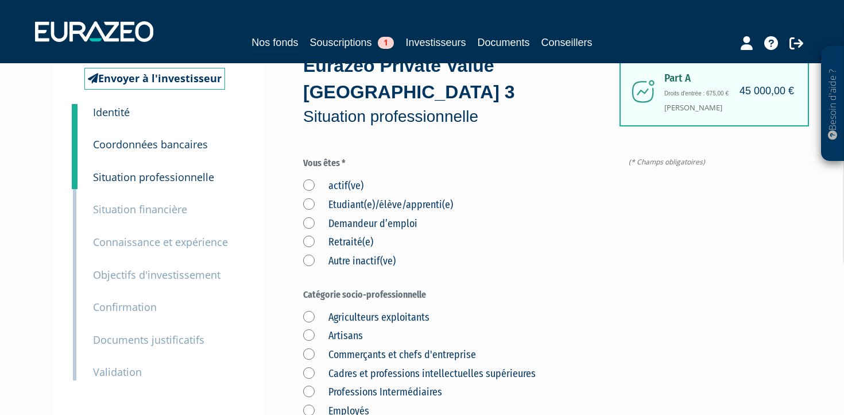 The image size is (844, 415). Describe the element at coordinates (419, 374) in the screenshot. I see `label: Cadres et professions intellectuelles supérieures` at that location.